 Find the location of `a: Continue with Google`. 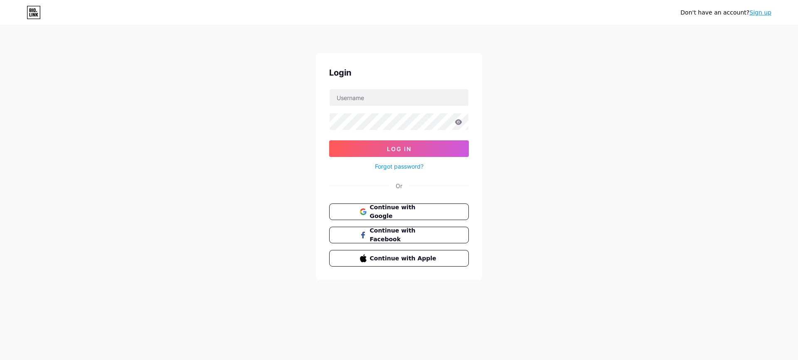

a: Continue with Google is located at coordinates (399, 212).